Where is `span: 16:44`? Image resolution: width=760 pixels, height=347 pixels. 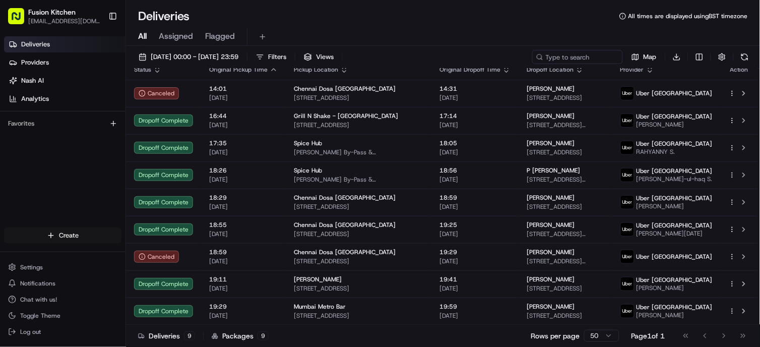
span: 16:44 is located at coordinates (244, 116).